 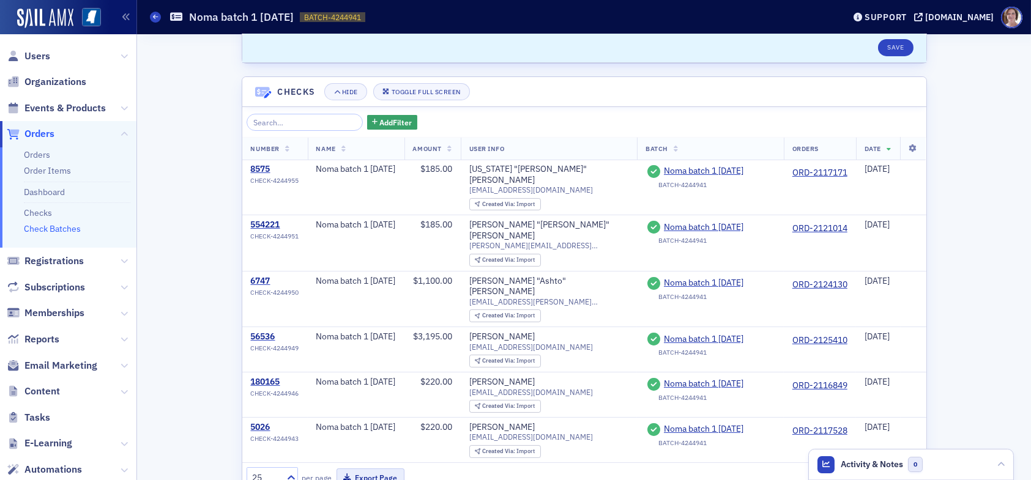 What do you see at coordinates (426, 92) in the screenshot?
I see `div: Toggle Full Screen` at bounding box center [426, 92].